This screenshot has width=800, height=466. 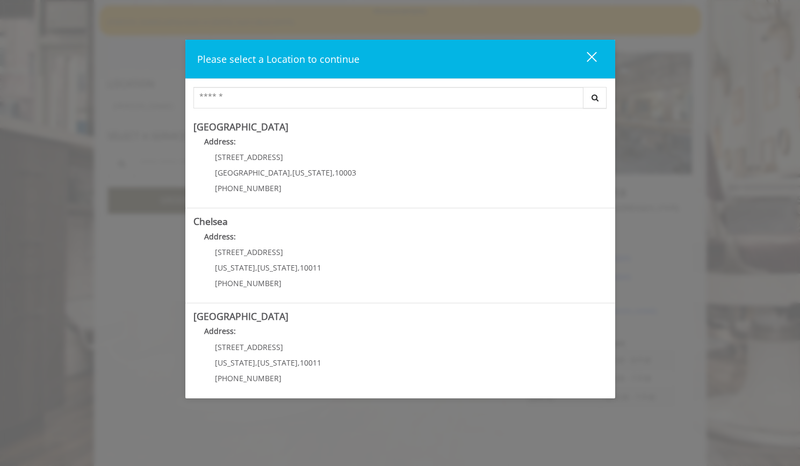 I want to click on div: close dialog, so click(x=585, y=59).